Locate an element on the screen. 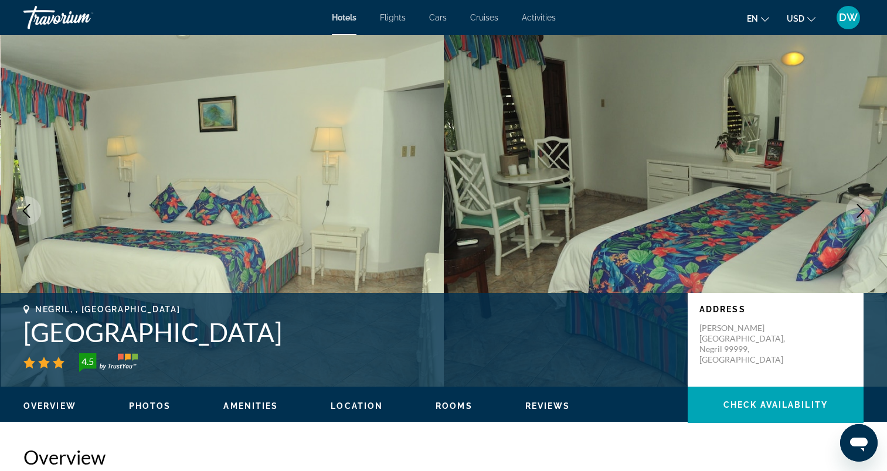 Image resolution: width=887 pixels, height=471 pixels. span: en is located at coordinates (752, 19).